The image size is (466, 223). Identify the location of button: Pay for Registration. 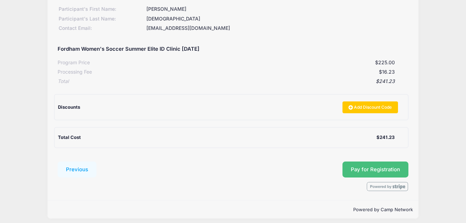
(376, 169).